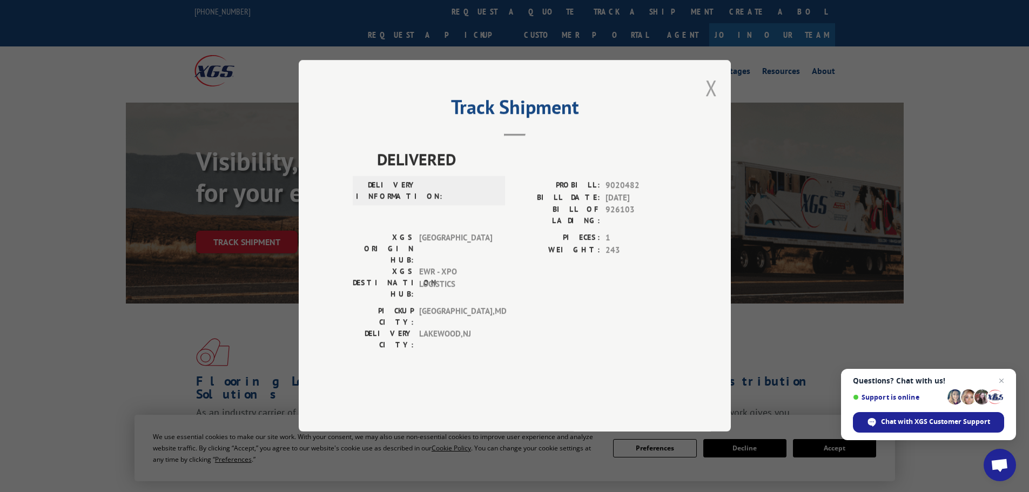 Image resolution: width=1029 pixels, height=492 pixels. What do you see at coordinates (557, 216) in the screenshot?
I see `label: BILL OF LADING:` at bounding box center [557, 216].